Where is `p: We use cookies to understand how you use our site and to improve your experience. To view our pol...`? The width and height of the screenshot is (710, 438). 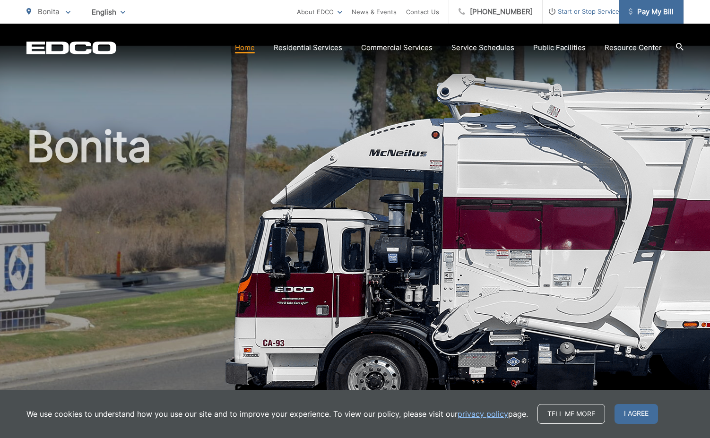 p: We use cookies to understand how you use our site and to improve your experience. To view our pol... is located at coordinates (277, 414).